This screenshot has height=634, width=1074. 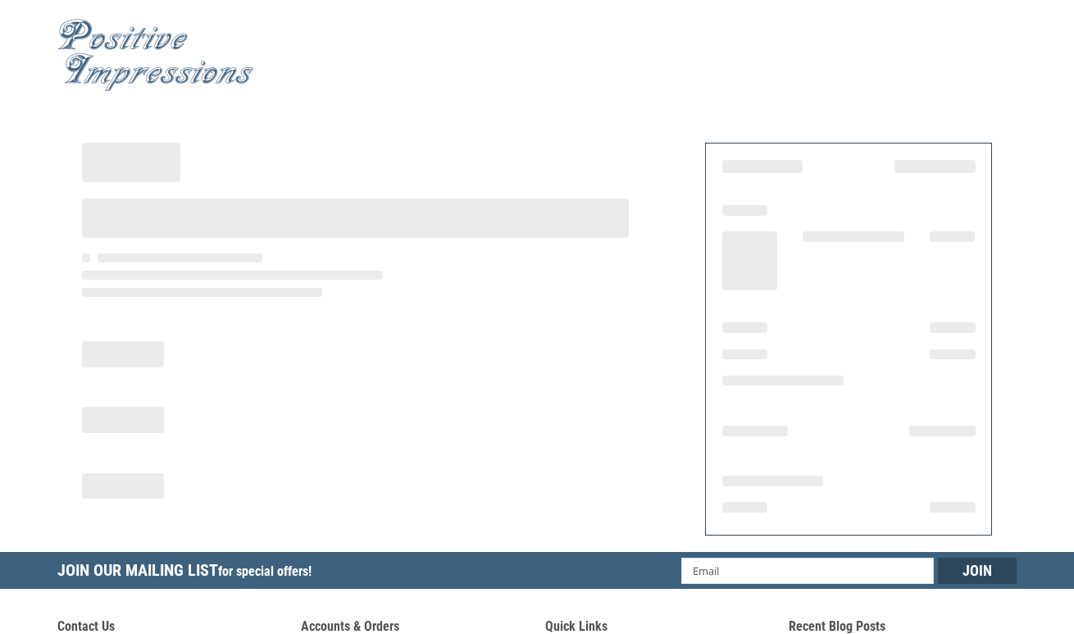 What do you see at coordinates (807, 570) in the screenshot?
I see `input: Email` at bounding box center [807, 570].